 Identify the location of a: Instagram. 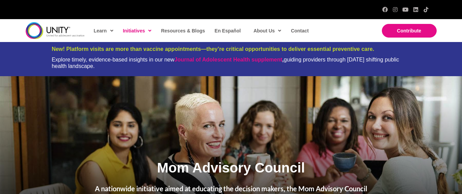
(395, 10).